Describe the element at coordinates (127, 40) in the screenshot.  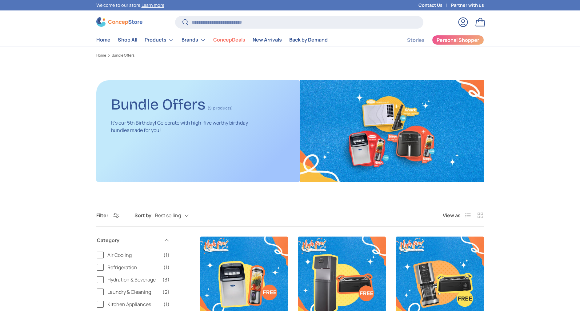
I see `a: Shop All` at that location.